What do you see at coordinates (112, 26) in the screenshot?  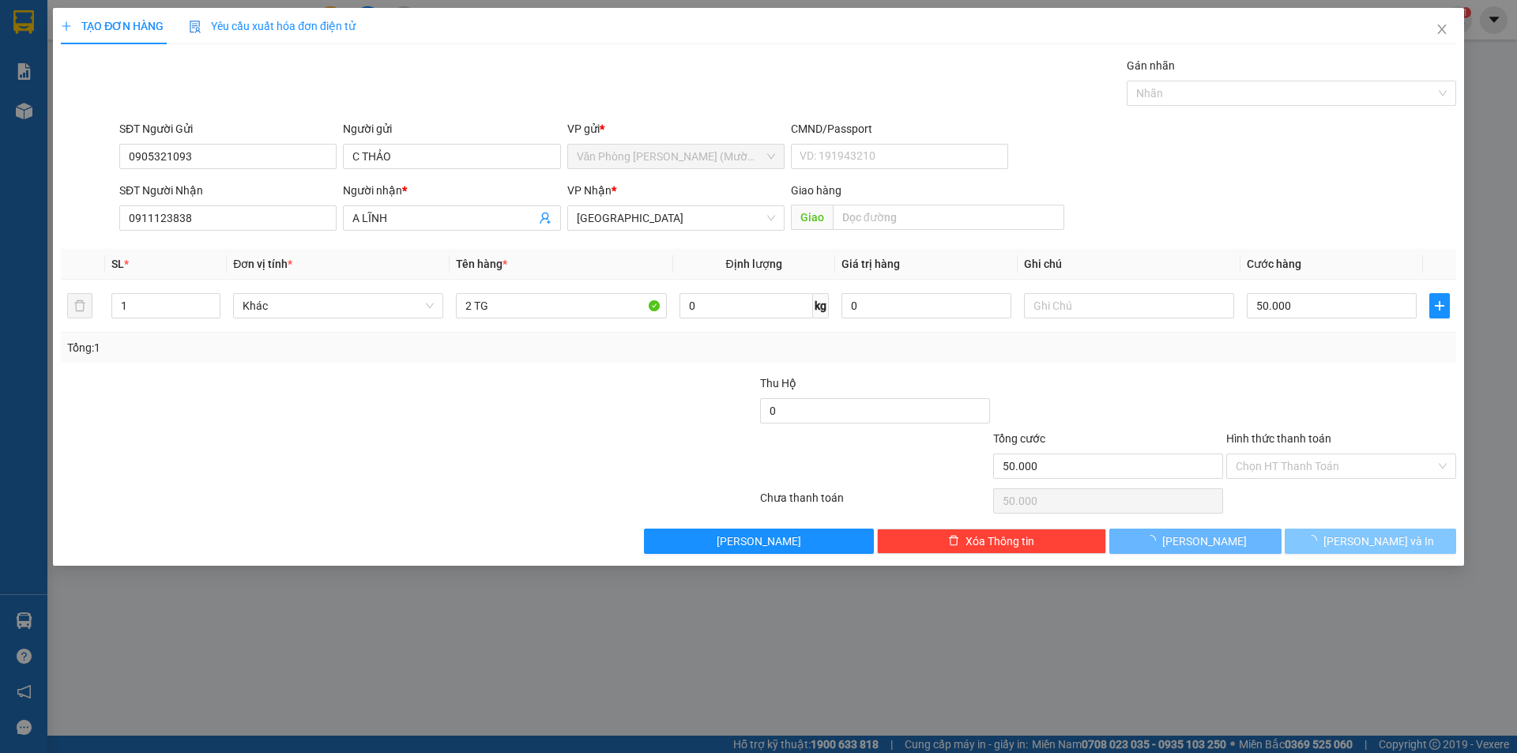 I see `span: TẠO ĐƠN HÀNG` at bounding box center [112, 26].